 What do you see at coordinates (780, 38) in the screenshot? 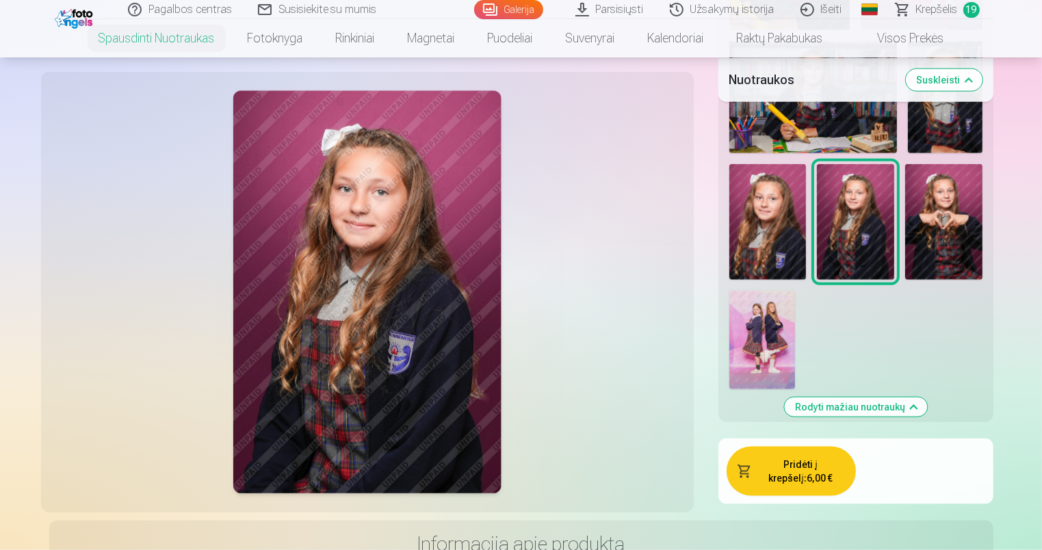
I see `a: Raktų pakabukas` at bounding box center [780, 38].